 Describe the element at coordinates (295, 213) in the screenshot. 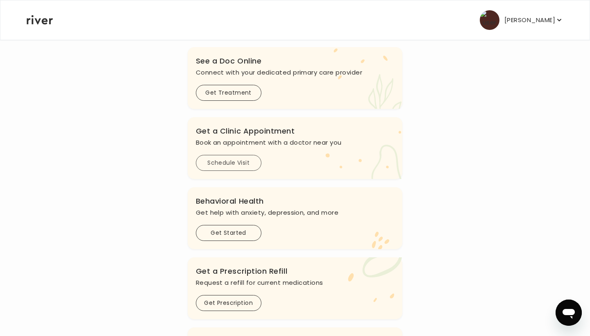

I see `p: Get help with anxiety, depression, and more` at that location.